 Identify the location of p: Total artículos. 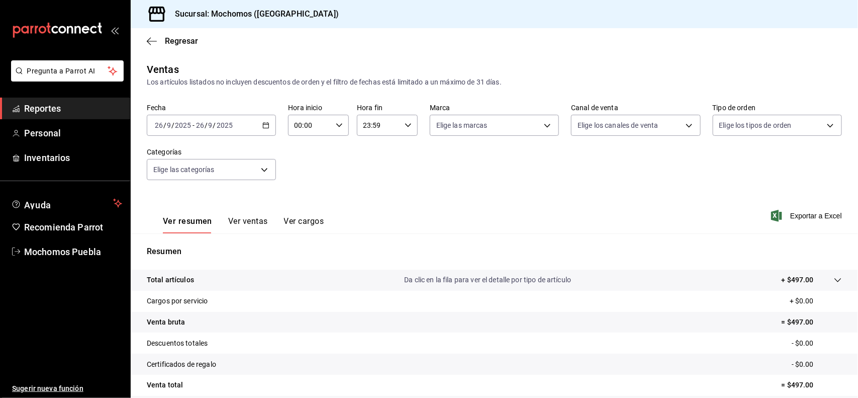
(170, 280).